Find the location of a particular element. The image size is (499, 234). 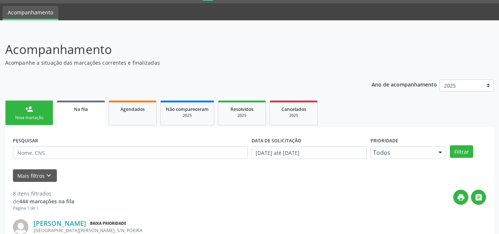

label: PESQUISAR is located at coordinates (25, 140).